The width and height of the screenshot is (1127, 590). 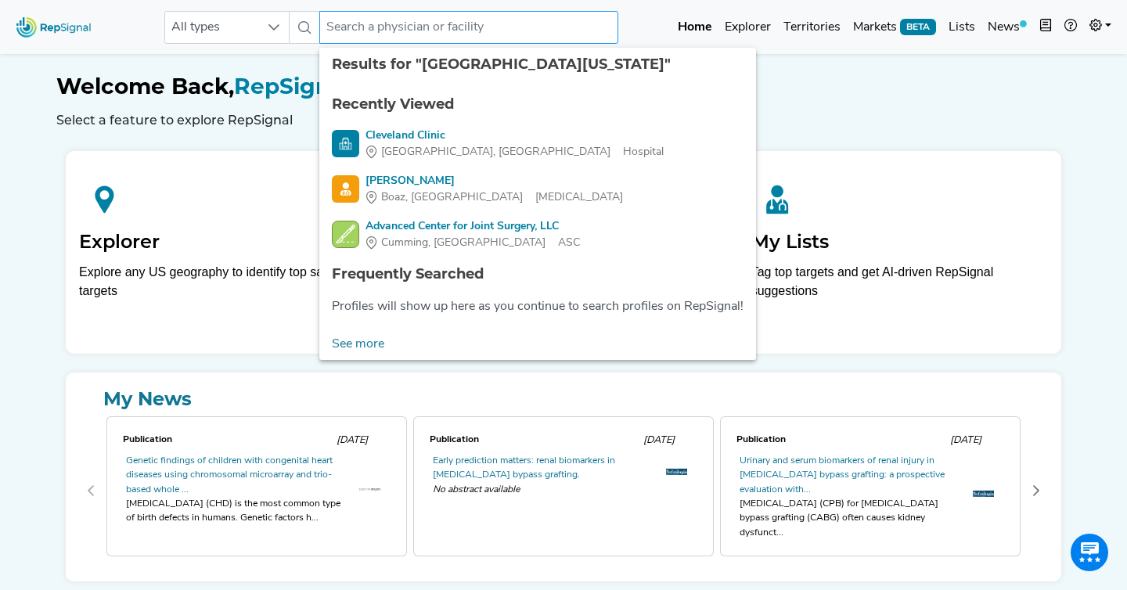 What do you see at coordinates (345, 143) in the screenshot?
I see `img: Hospital Search Icon` at bounding box center [345, 143].